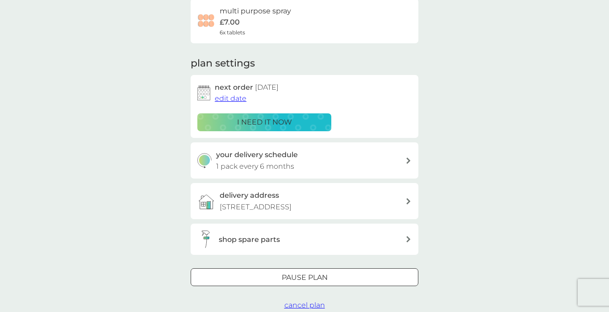 This screenshot has height=312, width=609. What do you see at coordinates (230, 98) in the screenshot?
I see `span: edit date` at bounding box center [230, 98].